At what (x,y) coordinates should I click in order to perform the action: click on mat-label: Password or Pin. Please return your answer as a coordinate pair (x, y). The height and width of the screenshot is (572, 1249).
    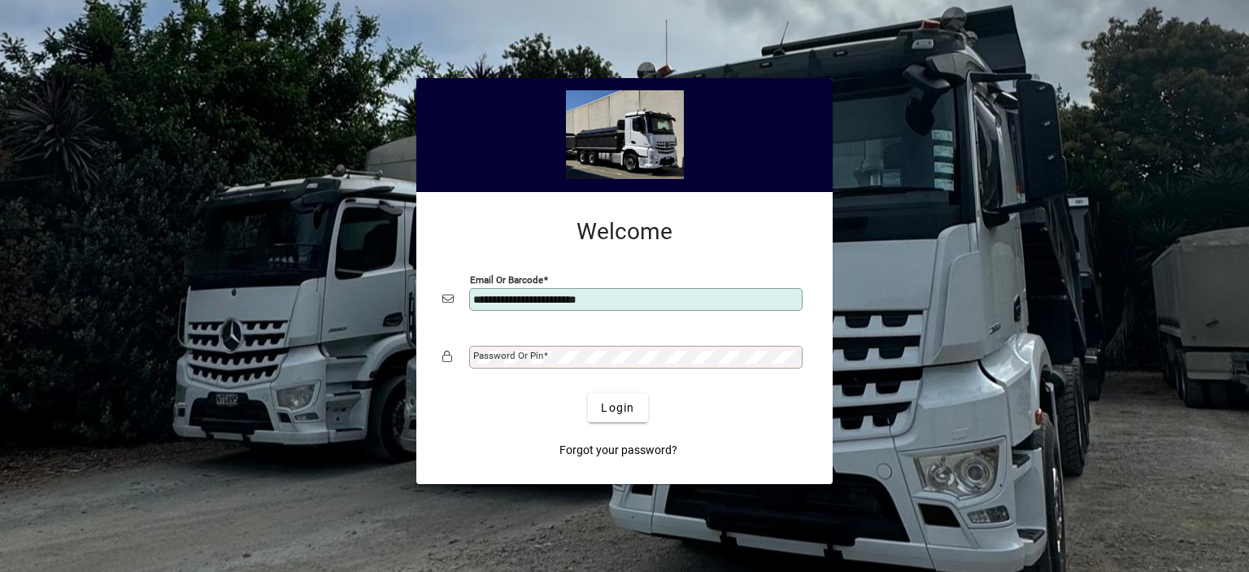
    Looking at the image, I should click on (508, 355).